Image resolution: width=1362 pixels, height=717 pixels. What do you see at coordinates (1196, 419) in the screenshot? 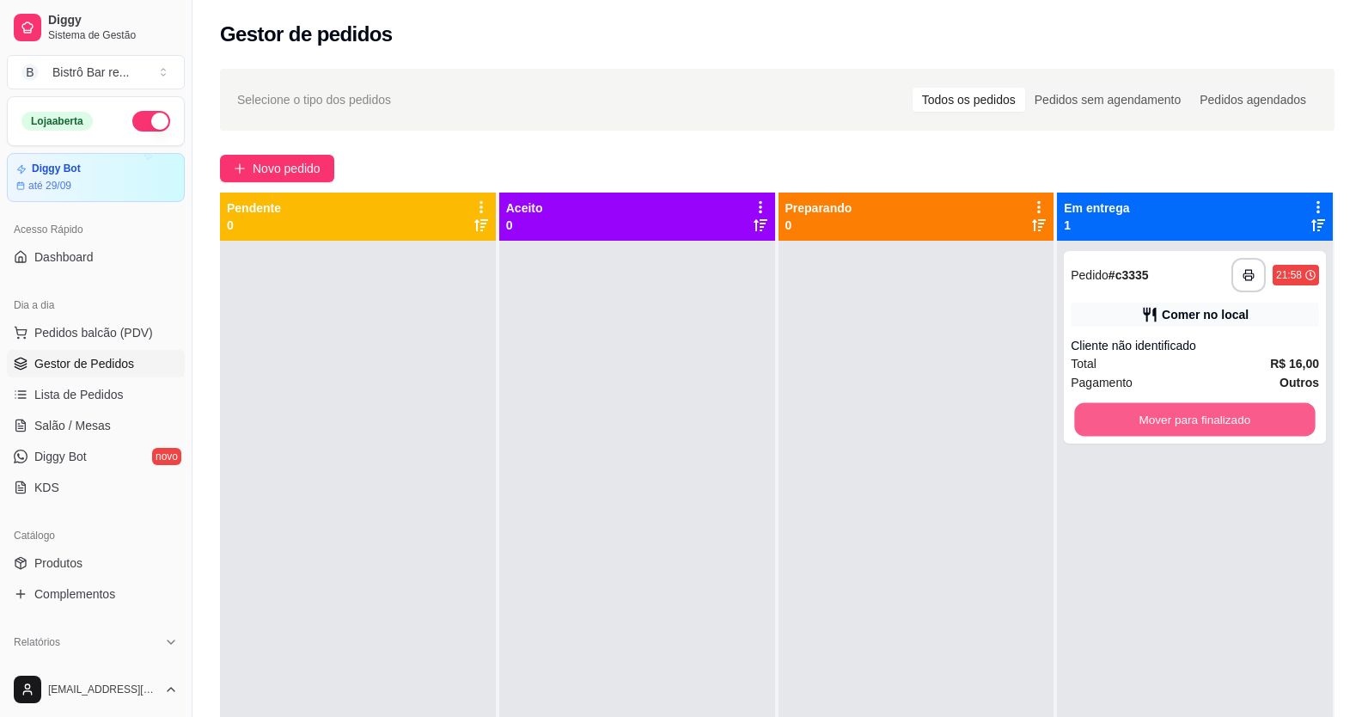
I see `button: Mover para finalizado` at bounding box center [1196, 419].